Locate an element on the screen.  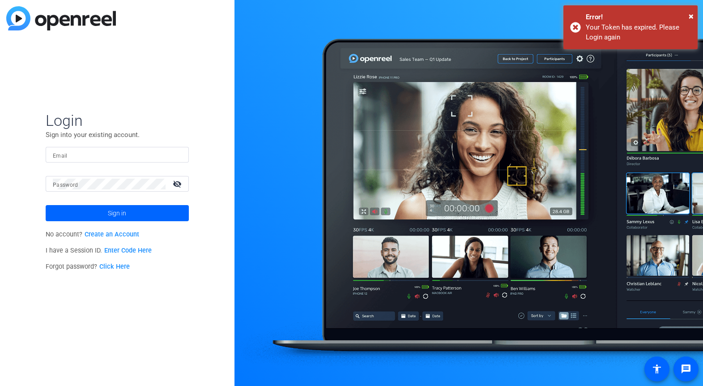
button: Close is located at coordinates (691, 16).